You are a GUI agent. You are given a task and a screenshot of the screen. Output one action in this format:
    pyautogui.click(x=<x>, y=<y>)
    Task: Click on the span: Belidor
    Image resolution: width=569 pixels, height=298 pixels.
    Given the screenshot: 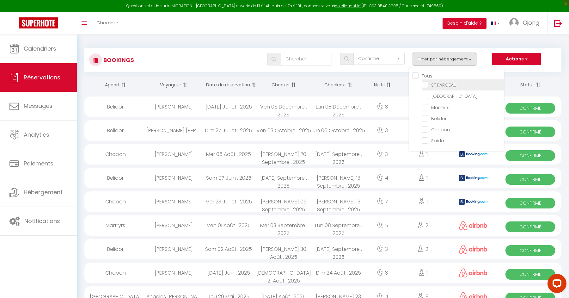 What is the action you would take?
    pyautogui.click(x=439, y=119)
    